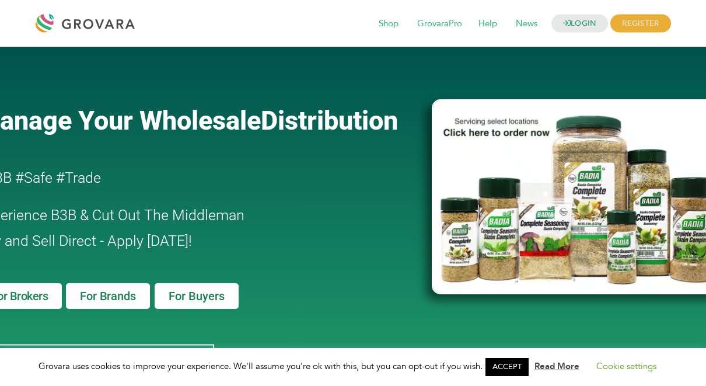 The width and height of the screenshot is (706, 386). What do you see at coordinates (439, 24) in the screenshot?
I see `span: GrovaraPro` at bounding box center [439, 24].